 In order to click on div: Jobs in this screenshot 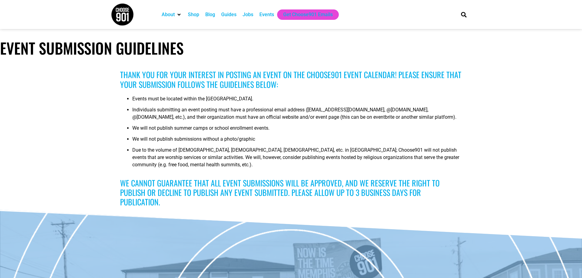, I will do `click(248, 15)`.